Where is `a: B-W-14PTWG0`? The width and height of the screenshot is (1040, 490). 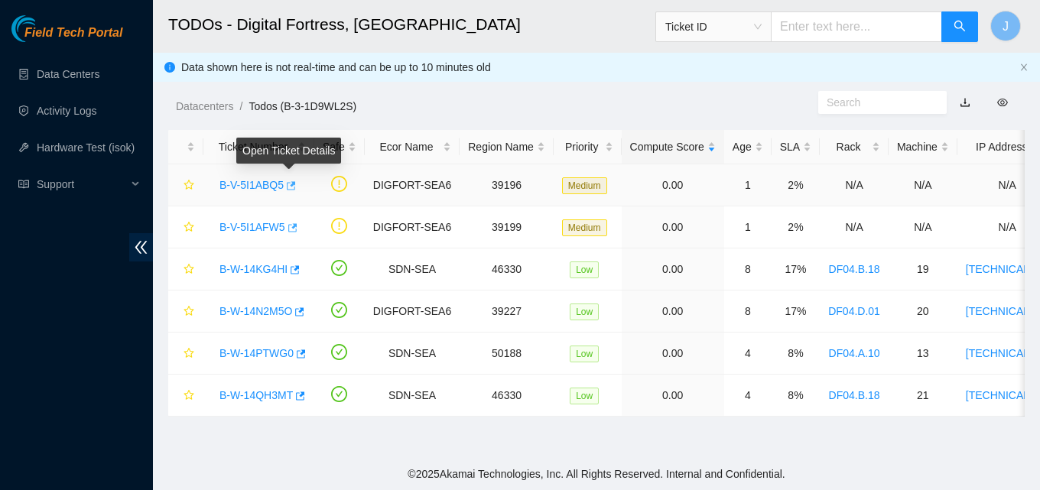 a: B-W-14PTWG0 is located at coordinates (256, 353).